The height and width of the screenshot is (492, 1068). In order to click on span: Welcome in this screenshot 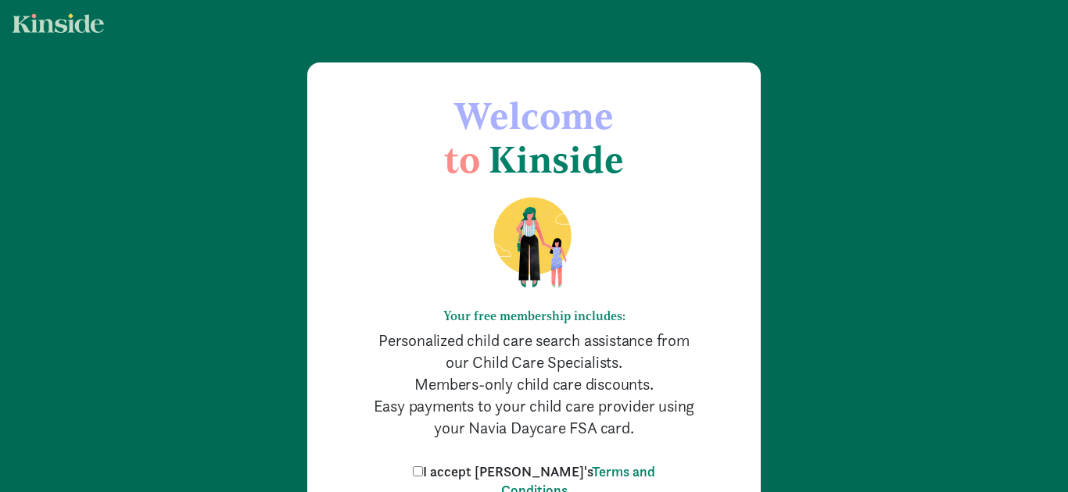, I will do `click(534, 116)`.